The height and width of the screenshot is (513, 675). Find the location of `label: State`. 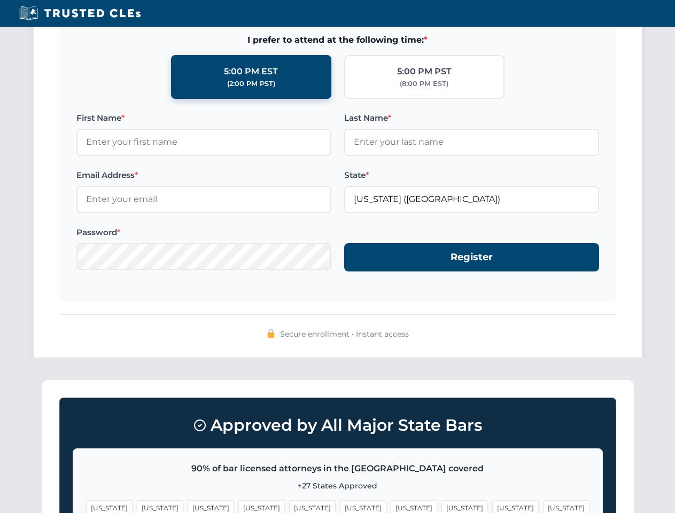

label: State is located at coordinates (471, 175).